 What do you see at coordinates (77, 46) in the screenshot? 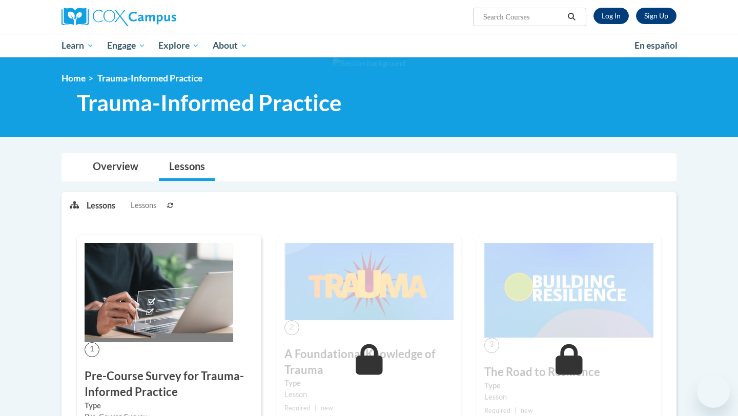
I see `a: Learn` at bounding box center [77, 46].